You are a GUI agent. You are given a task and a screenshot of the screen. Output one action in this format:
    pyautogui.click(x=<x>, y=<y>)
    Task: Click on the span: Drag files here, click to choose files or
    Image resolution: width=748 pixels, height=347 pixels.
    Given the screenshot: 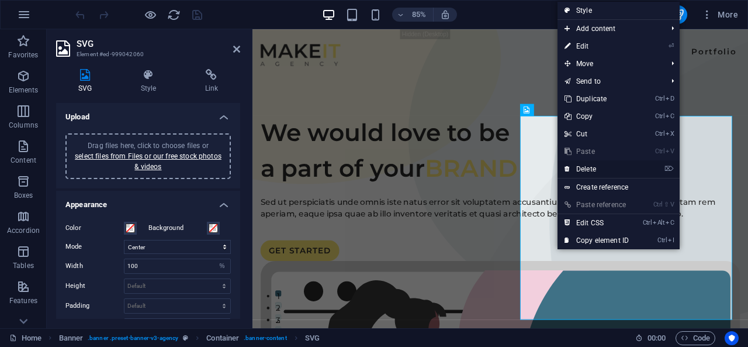 What is the action you would take?
    pyautogui.click(x=148, y=156)
    